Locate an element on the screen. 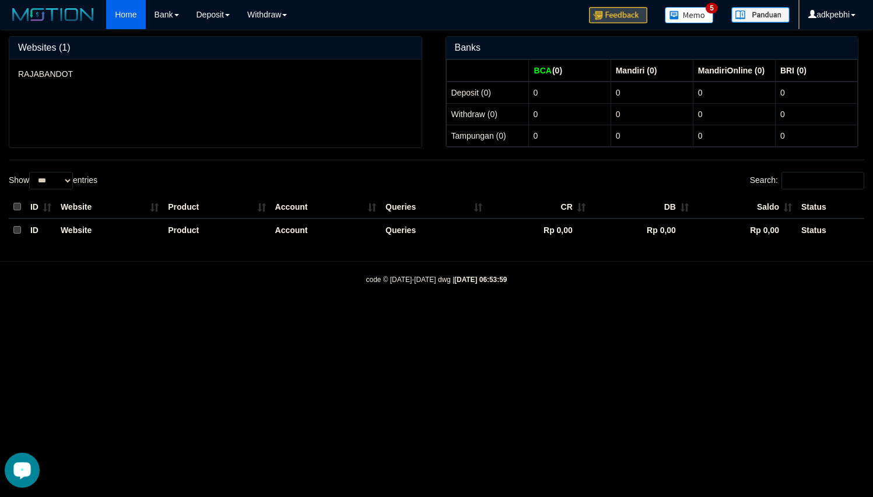  h3: Websites (1) is located at coordinates (215, 48).